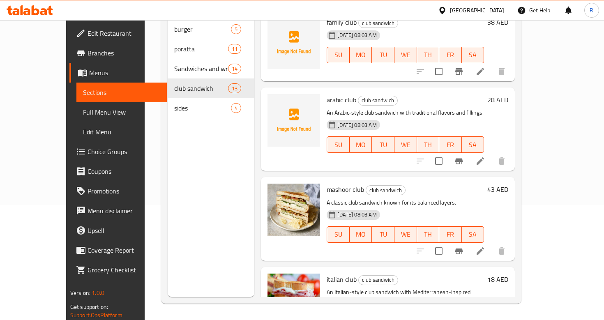 The height and width of the screenshot is (320, 604). I want to click on span: Coverage Report, so click(124, 250).